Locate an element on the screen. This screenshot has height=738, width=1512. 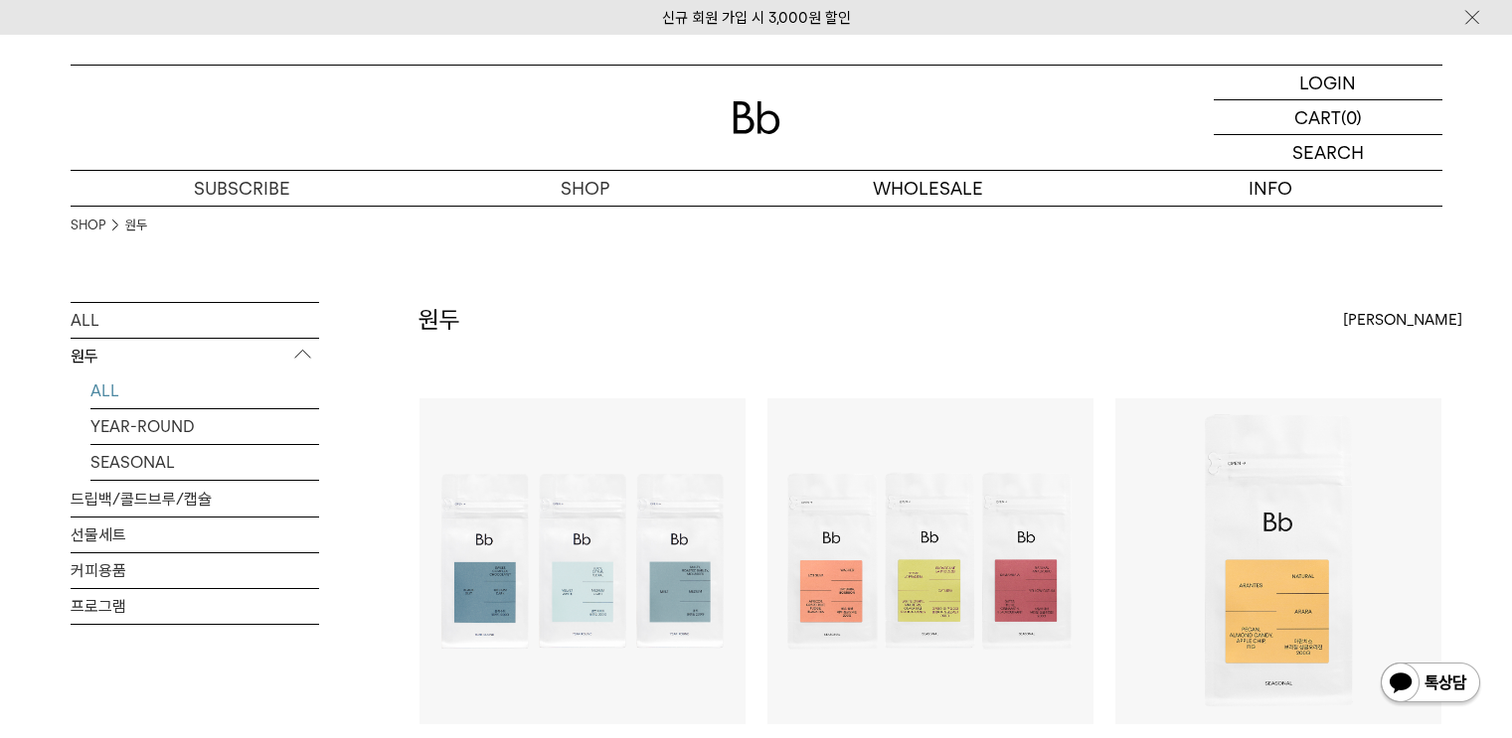
a: SEASONAL is located at coordinates (205, 462).